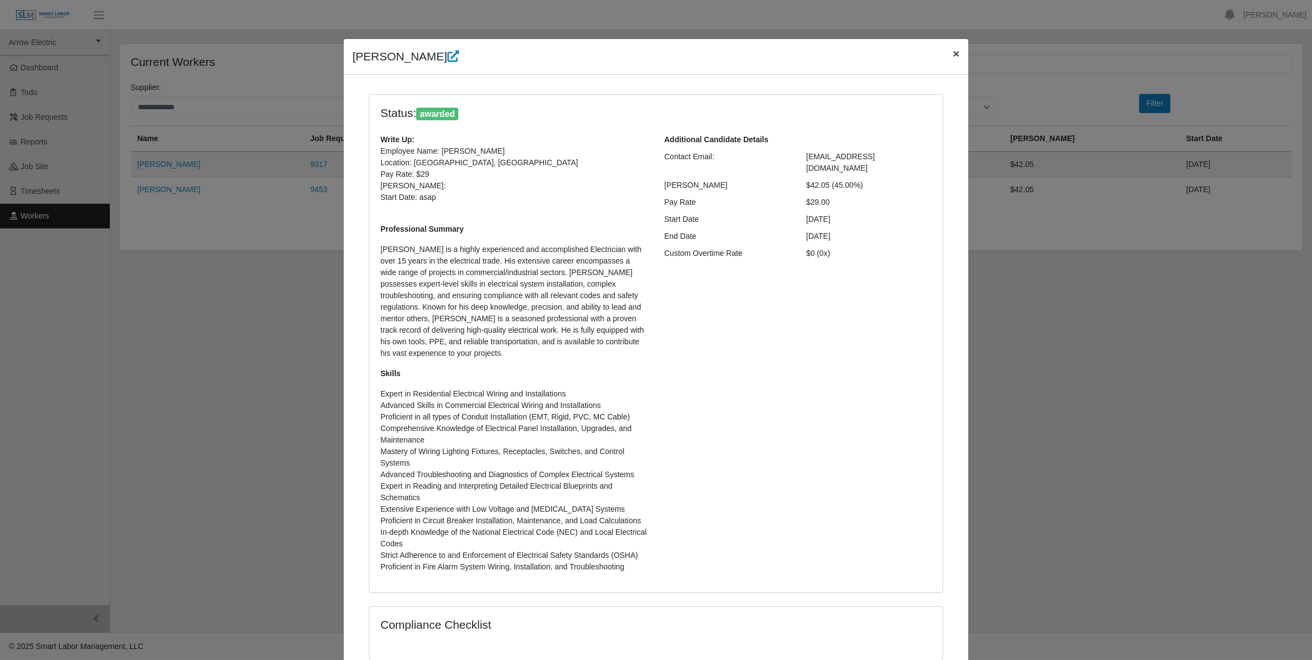 This screenshot has height=660, width=1312. What do you see at coordinates (514, 417) in the screenshot?
I see `li: Proficient in all types of Conduit Installation (EMT, Rigid, PVC, MC Cable)` at bounding box center [514, 417].